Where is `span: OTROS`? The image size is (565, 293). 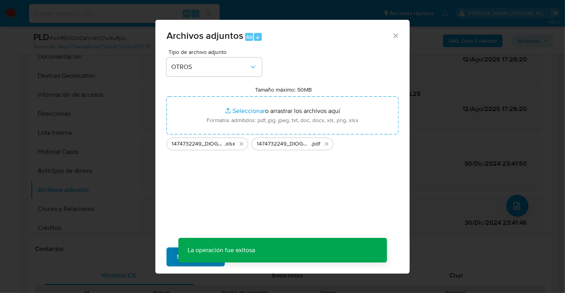 span: OTROS is located at coordinates (210, 67).